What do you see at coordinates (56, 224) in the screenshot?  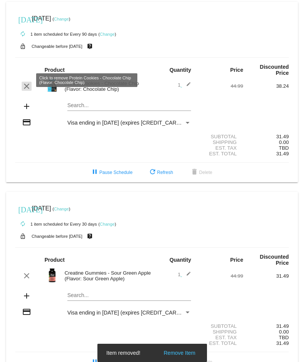 I see `small: 1 item scheduled for Every 30 days` at bounding box center [56, 224].